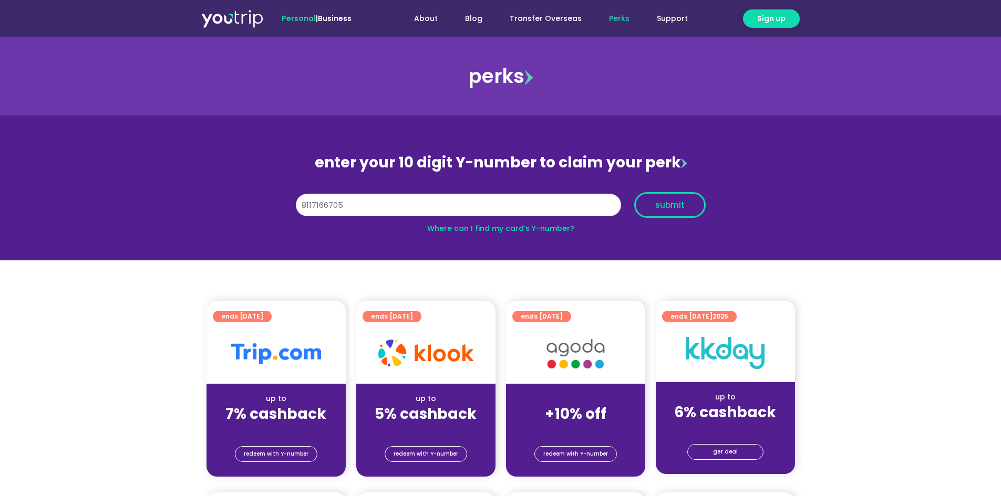  What do you see at coordinates (725, 412) in the screenshot?
I see `strong: 6% cashback` at bounding box center [725, 412].